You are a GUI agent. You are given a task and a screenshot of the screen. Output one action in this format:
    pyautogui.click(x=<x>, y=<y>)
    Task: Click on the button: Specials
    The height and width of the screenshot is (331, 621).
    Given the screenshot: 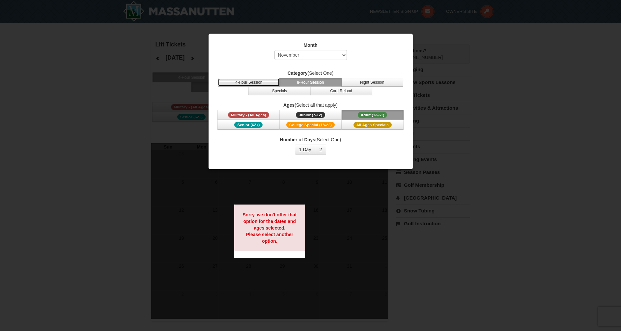 What is the action you would take?
    pyautogui.click(x=279, y=91)
    